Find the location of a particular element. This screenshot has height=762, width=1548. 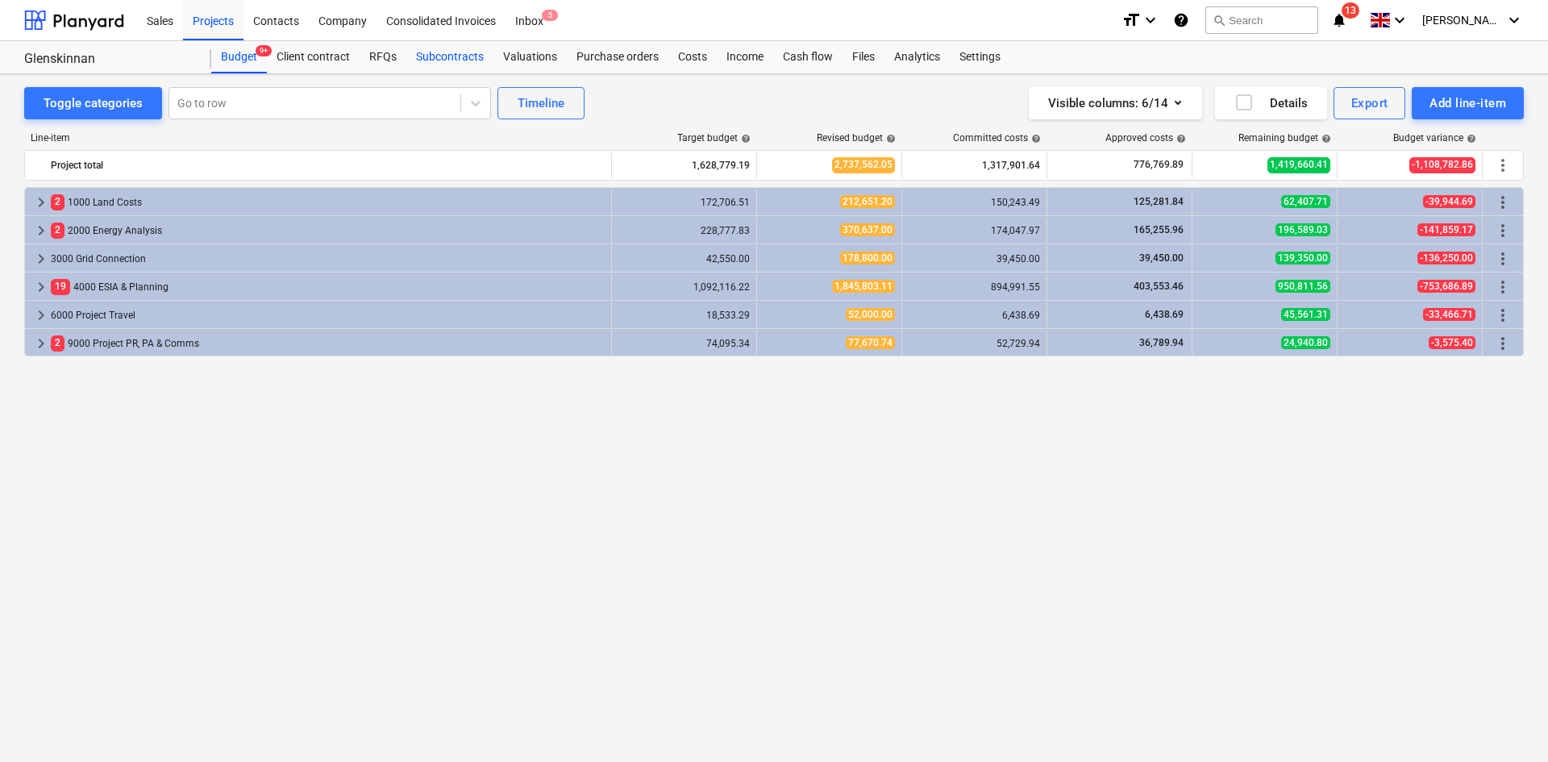

div: 1000 Land Costs is located at coordinates (327, 202).